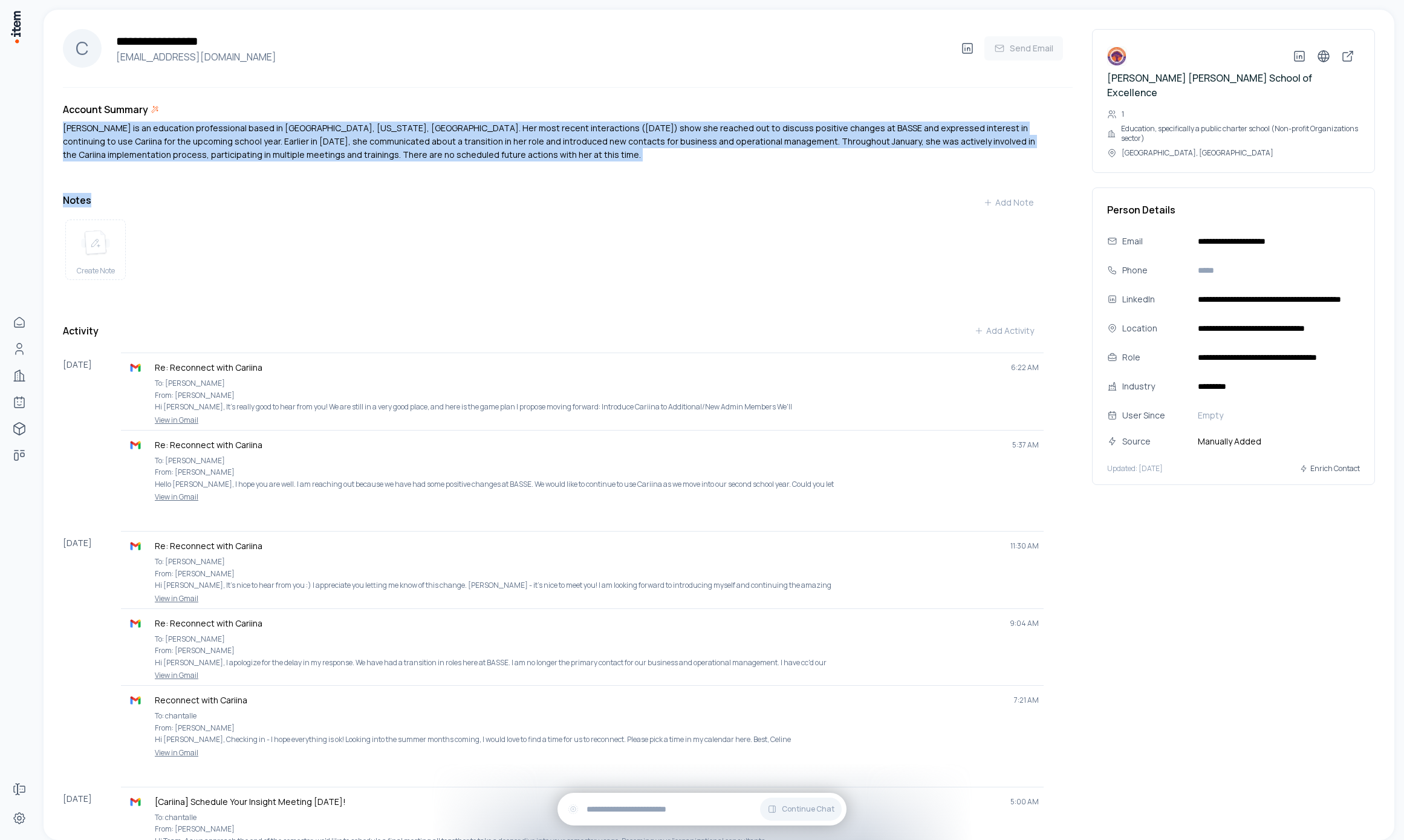  Describe the element at coordinates (1155, 441) in the screenshot. I see `div: Source` at that location.